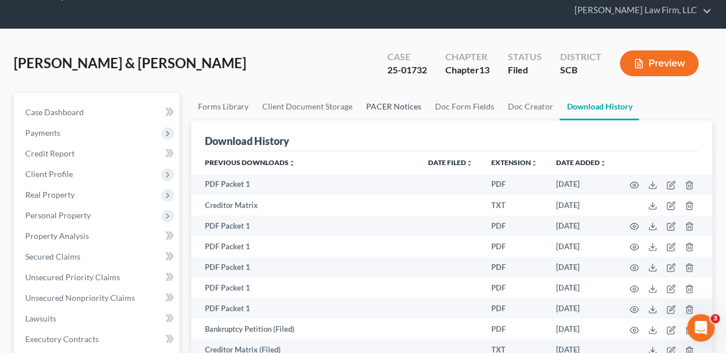  What do you see at coordinates (98, 257) in the screenshot?
I see `a: Secured Claims` at bounding box center [98, 257].